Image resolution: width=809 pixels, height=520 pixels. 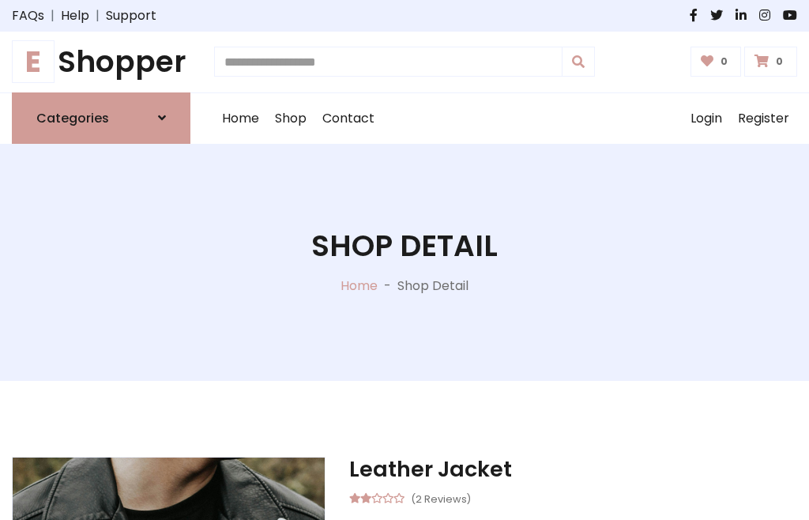 I want to click on a: Login, so click(x=706, y=118).